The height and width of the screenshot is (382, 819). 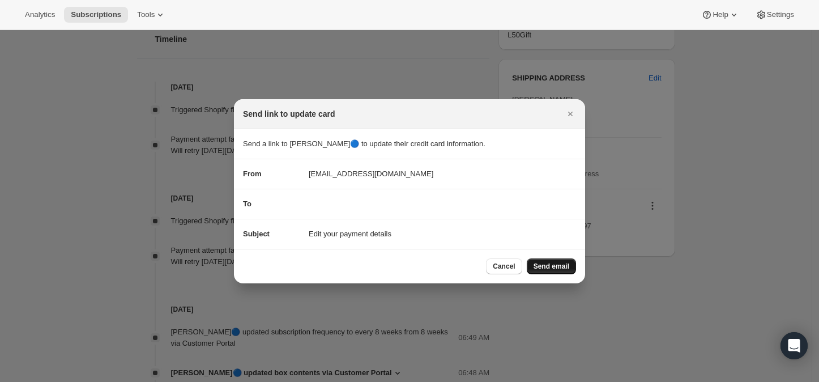 What do you see at coordinates (504, 266) in the screenshot?
I see `button: Cancel` at bounding box center [504, 266].